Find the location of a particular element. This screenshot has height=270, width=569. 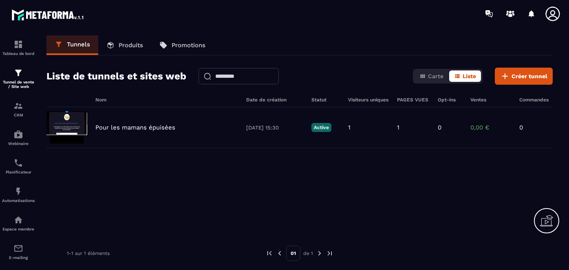

p: Active is located at coordinates (321, 128).